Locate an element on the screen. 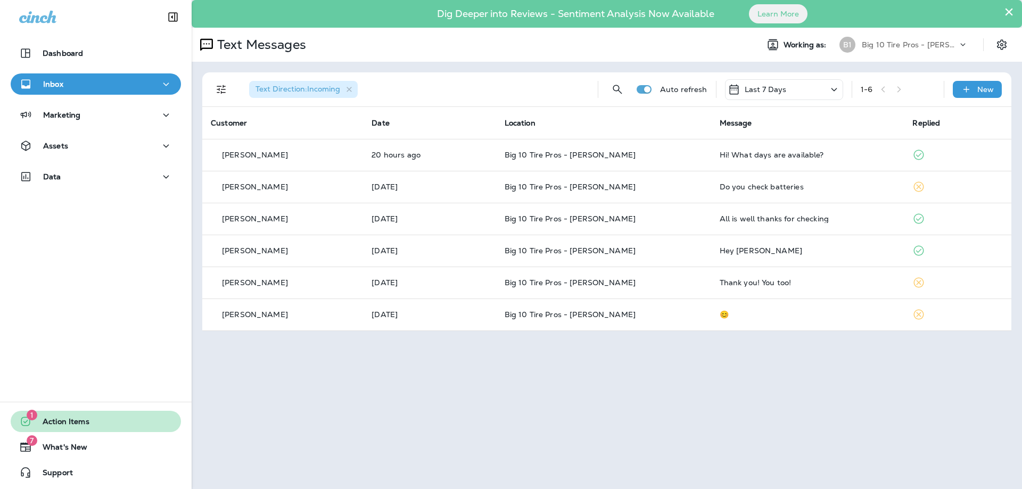 The width and height of the screenshot is (1022, 489). span: 7 is located at coordinates (32, 441).